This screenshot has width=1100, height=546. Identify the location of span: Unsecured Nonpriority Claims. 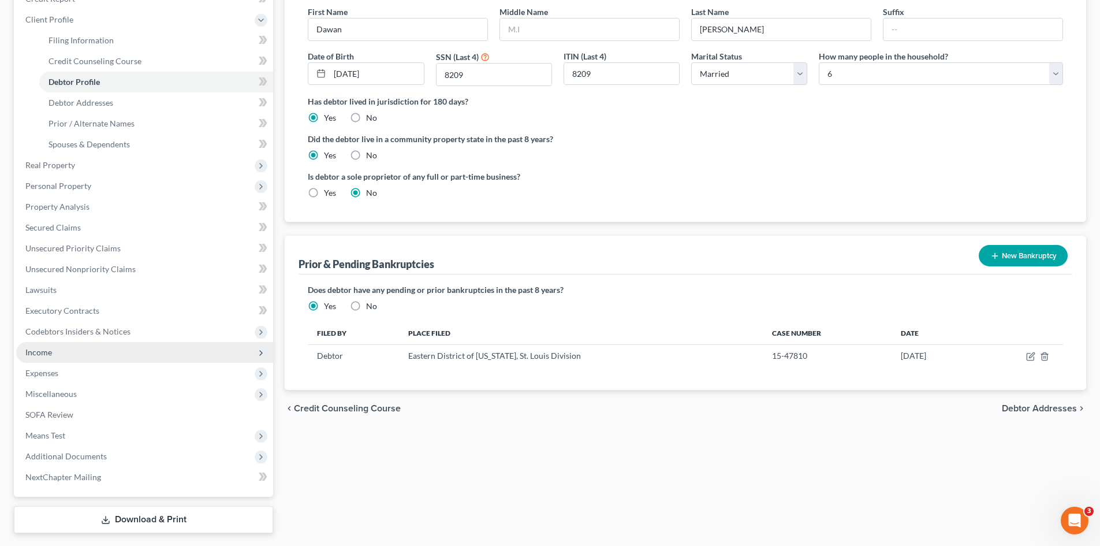
(80, 269).